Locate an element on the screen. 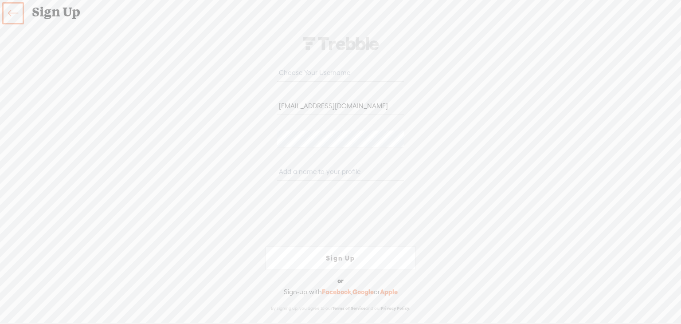 This screenshot has height=324, width=681. a: Terms of Service is located at coordinates (349, 308).